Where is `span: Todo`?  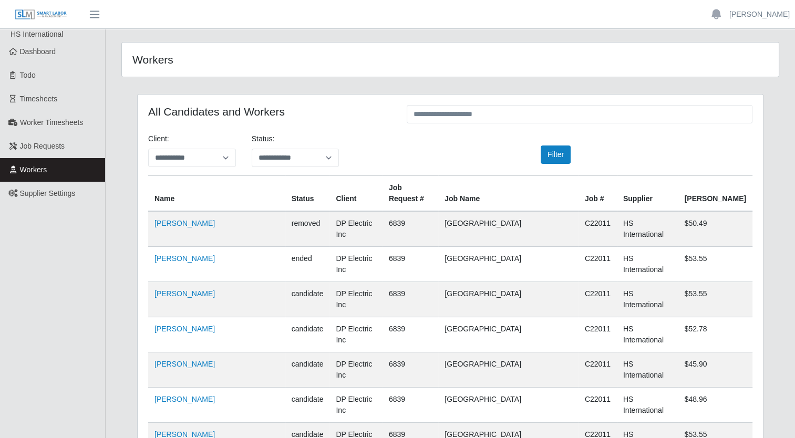
span: Todo is located at coordinates (28, 75).